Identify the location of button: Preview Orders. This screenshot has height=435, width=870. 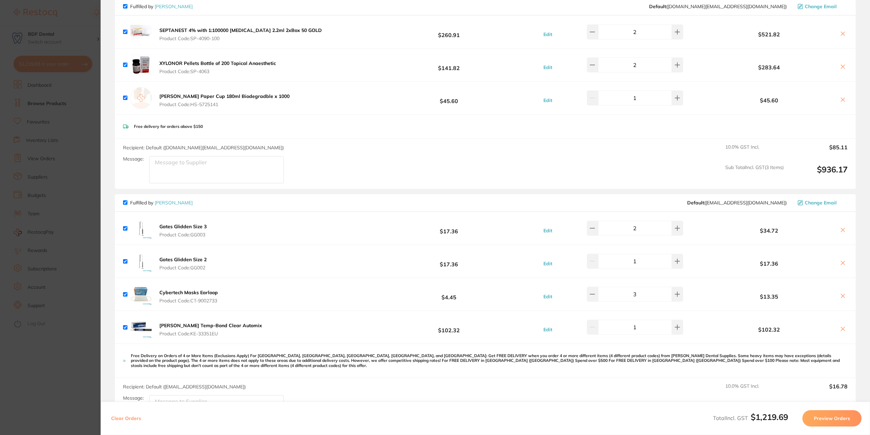
(832, 418).